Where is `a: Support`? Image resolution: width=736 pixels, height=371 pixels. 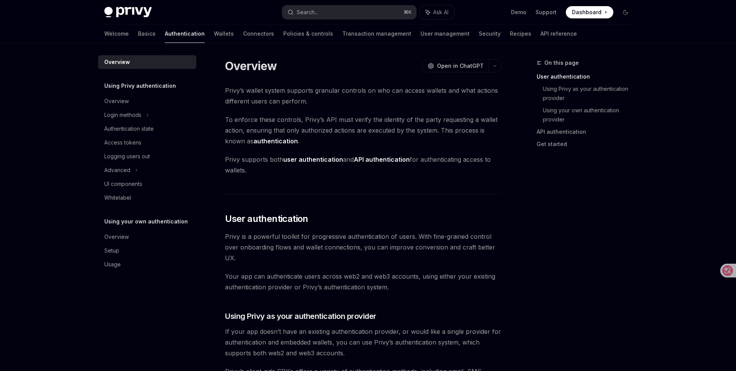 a: Support is located at coordinates (546, 12).